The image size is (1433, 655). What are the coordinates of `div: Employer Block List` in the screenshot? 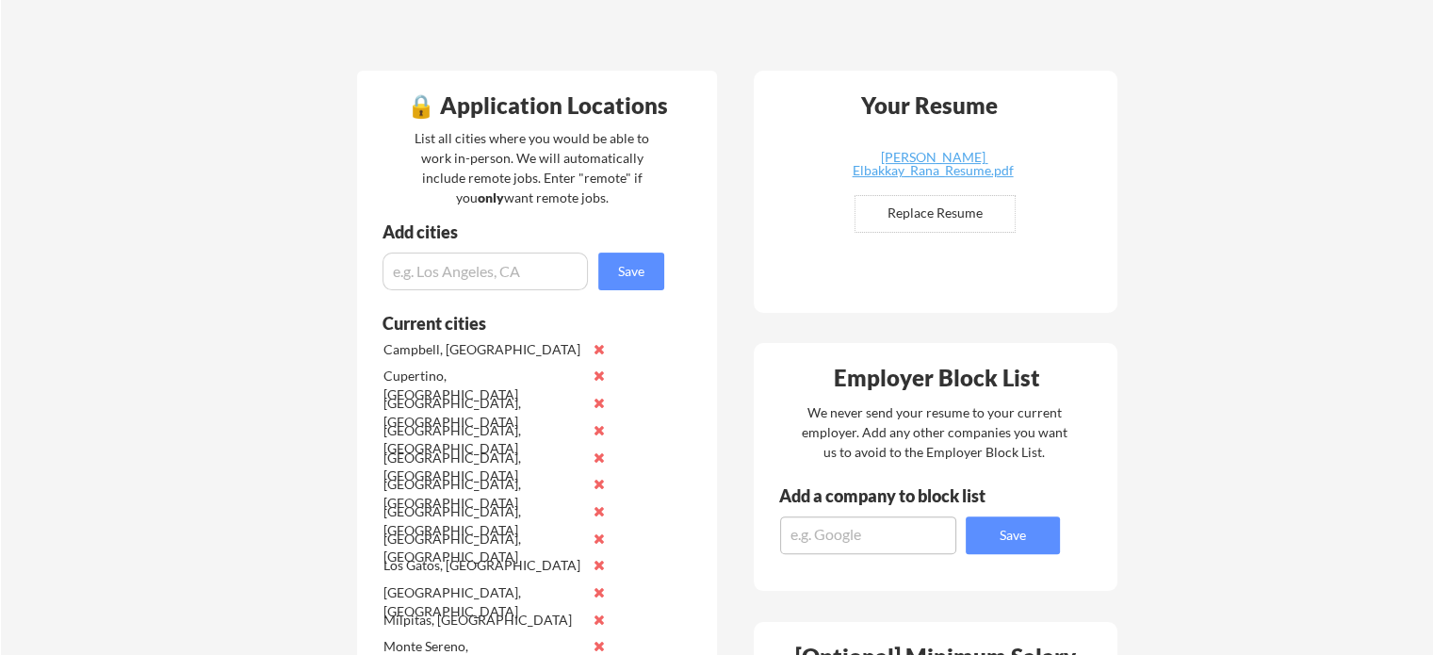 It's located at (937, 378).